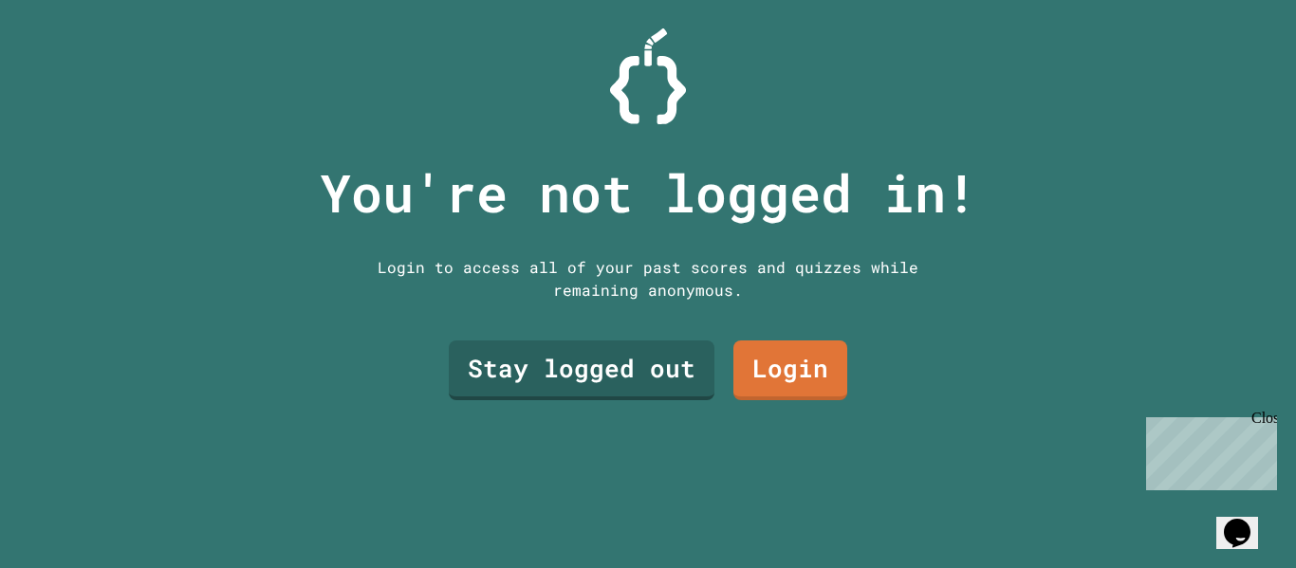  Describe the element at coordinates (581, 370) in the screenshot. I see `a: Stay logged out` at that location.